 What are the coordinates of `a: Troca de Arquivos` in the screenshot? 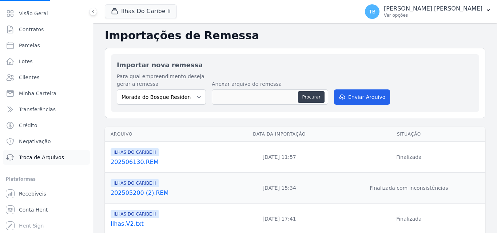 It's located at (46, 158).